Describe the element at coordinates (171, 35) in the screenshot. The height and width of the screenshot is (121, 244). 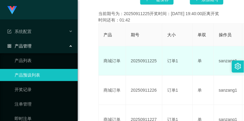
I see `span: 大小` at that location.